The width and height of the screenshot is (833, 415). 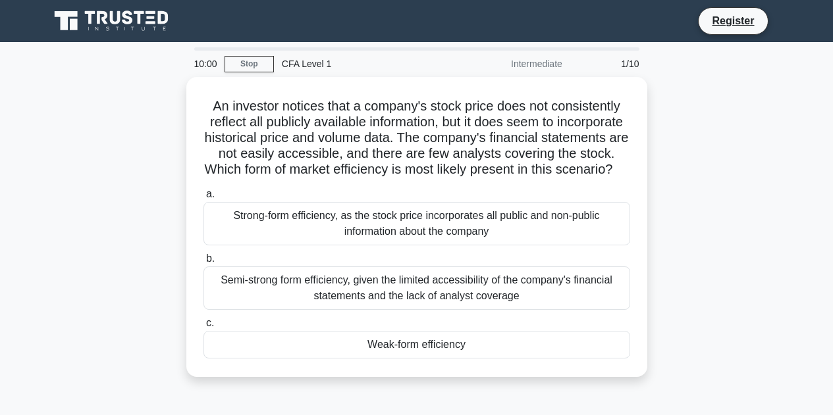 I want to click on div: Weak-form efficiency, so click(x=417, y=345).